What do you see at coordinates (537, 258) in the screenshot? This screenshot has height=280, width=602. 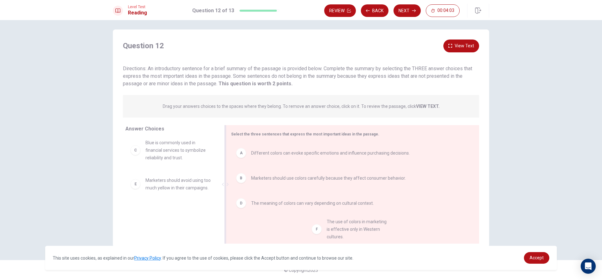 I see `a: dismiss cookie message` at bounding box center [537, 258].